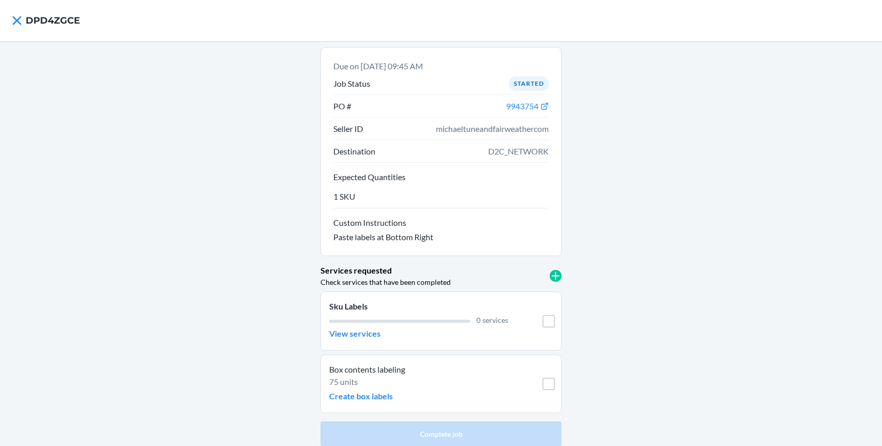 The image size is (882, 446). I want to click on span: michaeltuneandfairweathercom, so click(492, 129).